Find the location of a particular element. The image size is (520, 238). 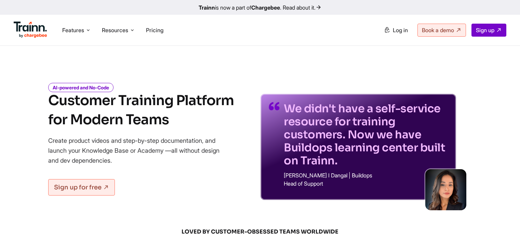

p: Create product videos and step-by-step documentation, and launch your Knowledge Base or Academy —... is located at coordinates (139, 150).